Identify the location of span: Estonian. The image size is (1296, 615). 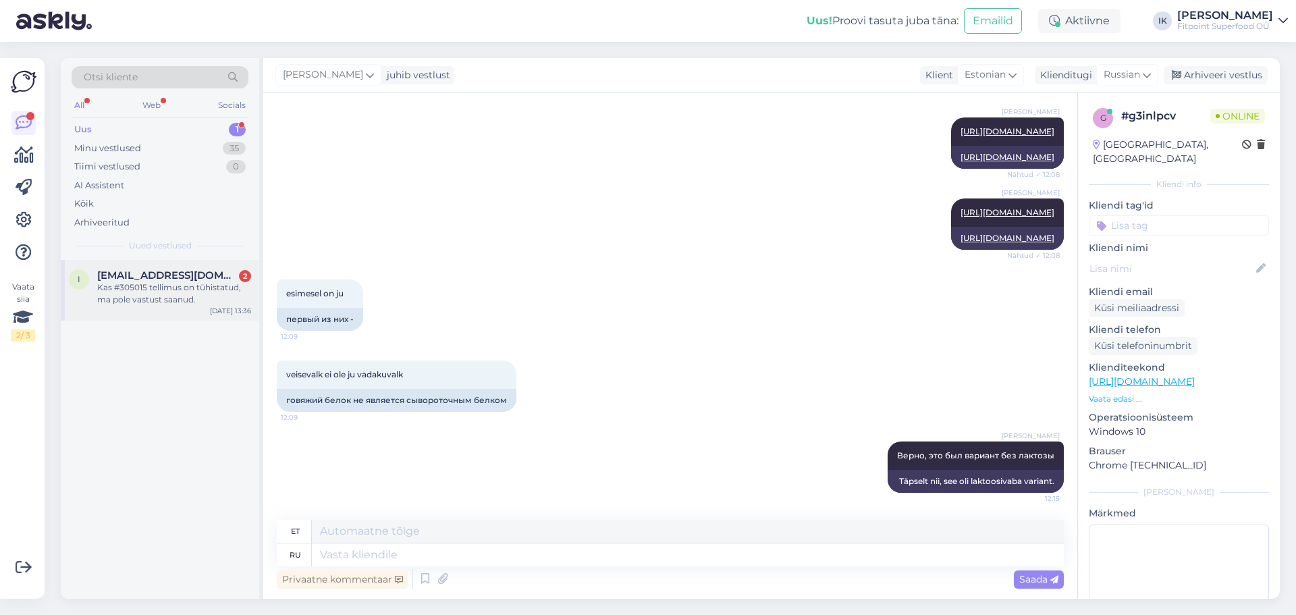
(985, 75).